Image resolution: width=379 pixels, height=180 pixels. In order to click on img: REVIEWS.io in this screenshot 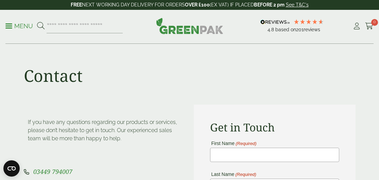, I will do `click(275, 22)`.